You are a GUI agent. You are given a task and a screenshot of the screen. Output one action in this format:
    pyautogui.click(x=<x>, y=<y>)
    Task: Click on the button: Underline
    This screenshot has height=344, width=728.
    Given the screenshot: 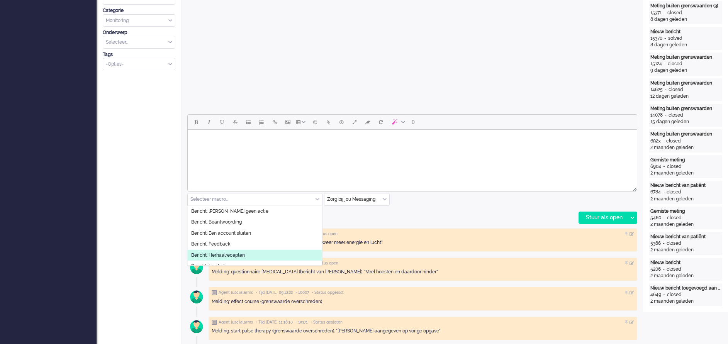 What is the action you would take?
    pyautogui.click(x=222, y=122)
    